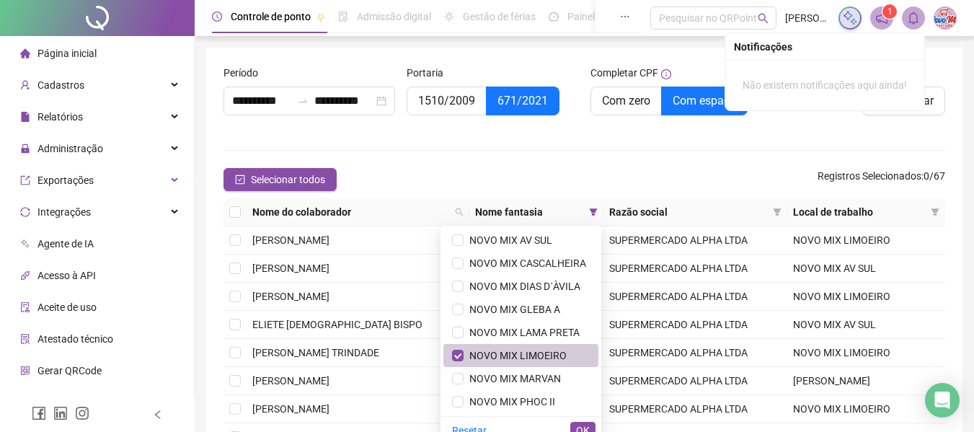  I want to click on span: info-circle, so click(666, 74).